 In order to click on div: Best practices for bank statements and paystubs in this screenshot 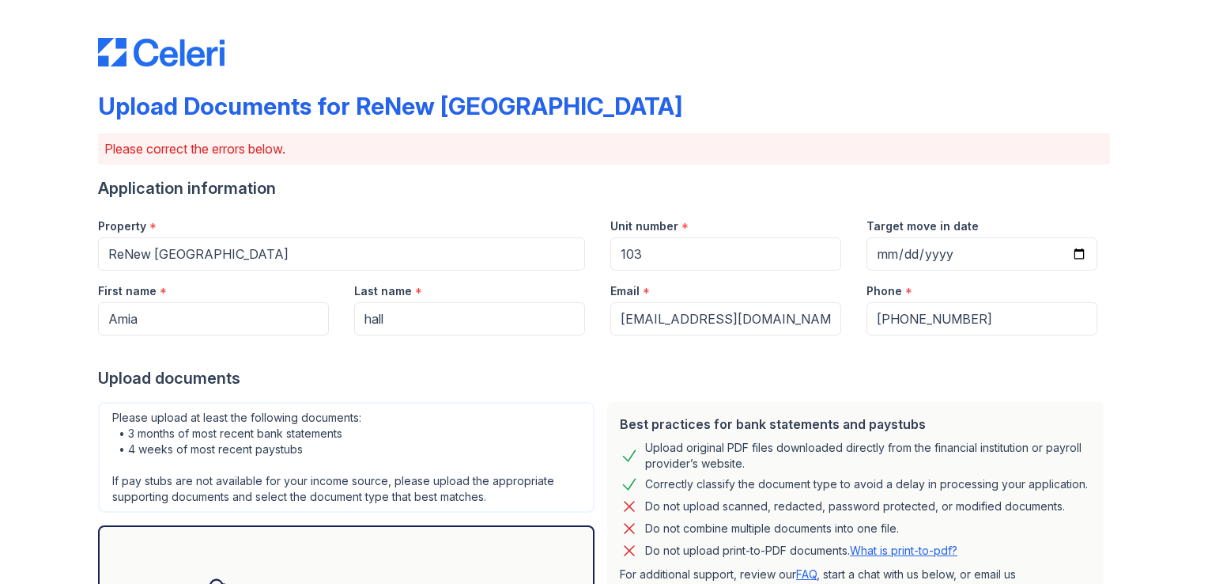, I will do `click(856, 424)`.